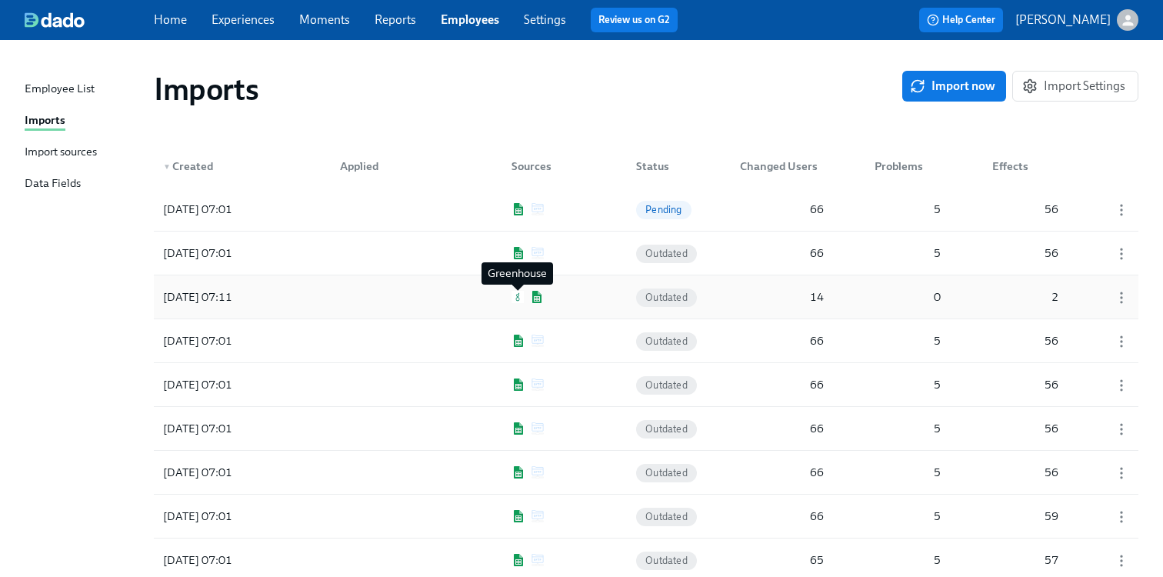  What do you see at coordinates (243, 19) in the screenshot?
I see `a: Experiences` at bounding box center [243, 19].